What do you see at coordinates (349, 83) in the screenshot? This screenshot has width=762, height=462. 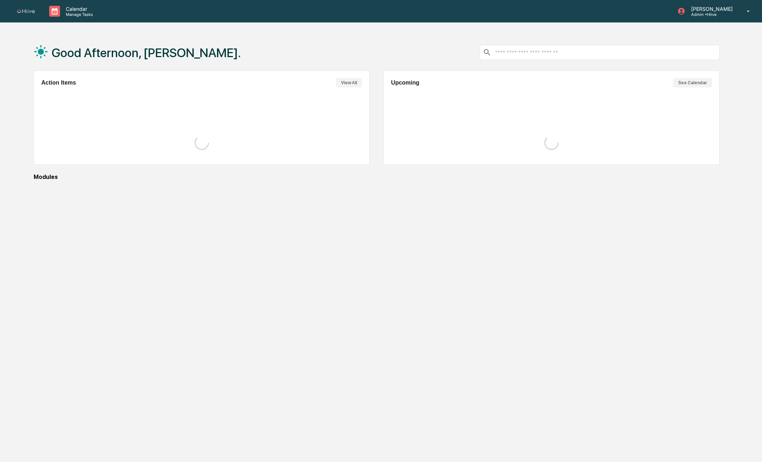 I see `a: View All` at bounding box center [349, 83].